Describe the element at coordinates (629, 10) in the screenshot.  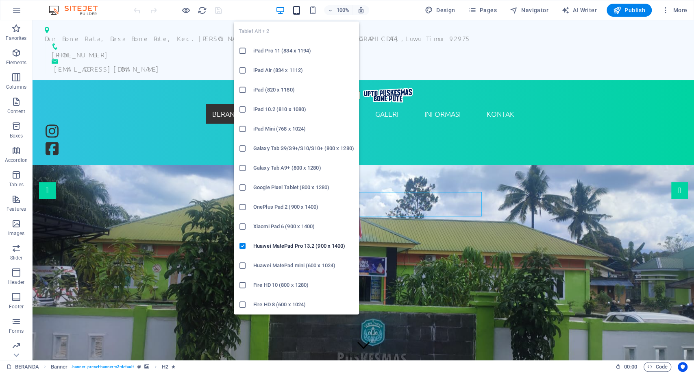
I see `span: Publish` at that location.